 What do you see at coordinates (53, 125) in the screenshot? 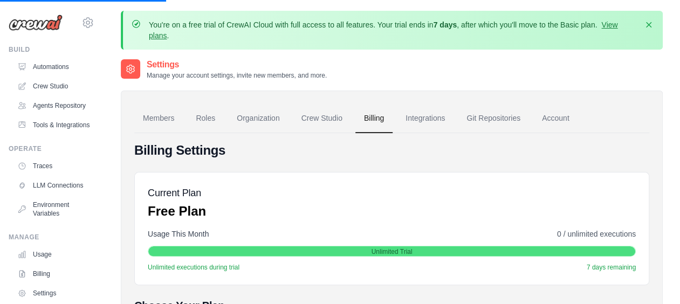
I see `a: Tools & Integrations` at bounding box center [53, 125].